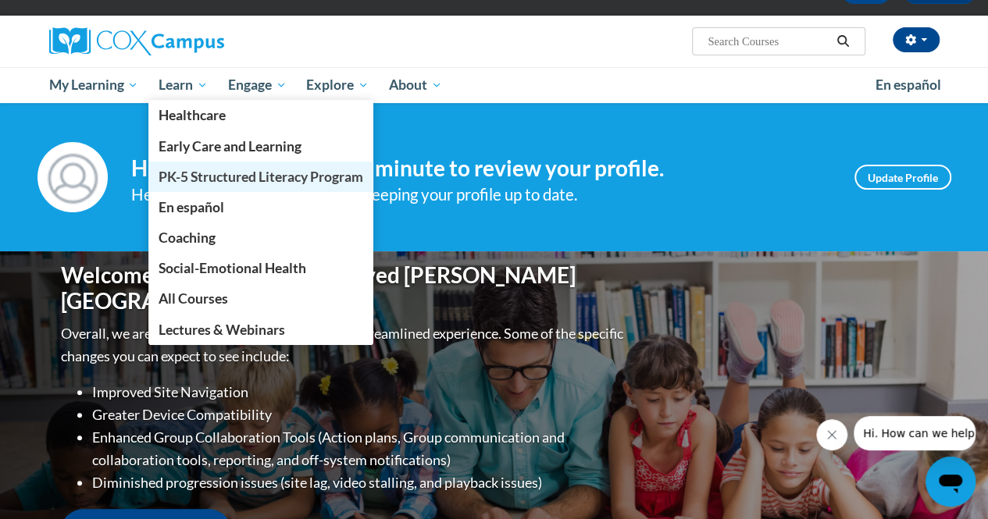 The height and width of the screenshot is (519, 988). What do you see at coordinates (916, 40) in the screenshot?
I see `button: Account Settings` at bounding box center [916, 40].